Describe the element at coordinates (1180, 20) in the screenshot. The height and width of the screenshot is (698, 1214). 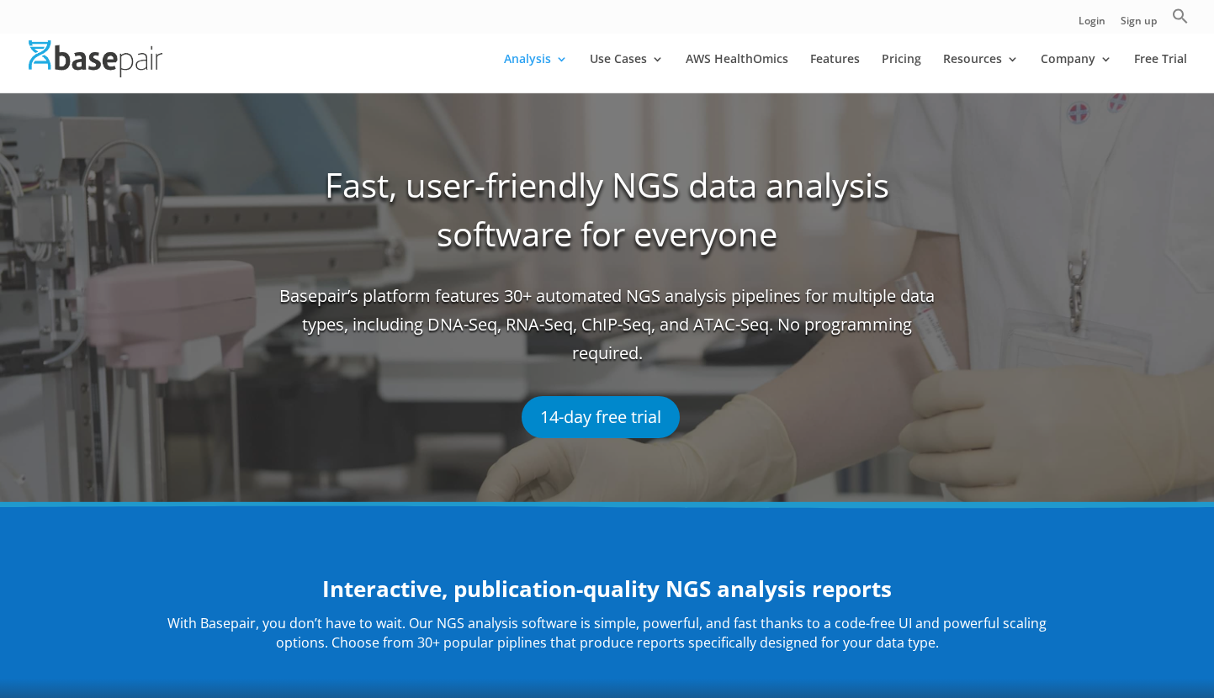
I see `a: Search Icon Link` at that location.